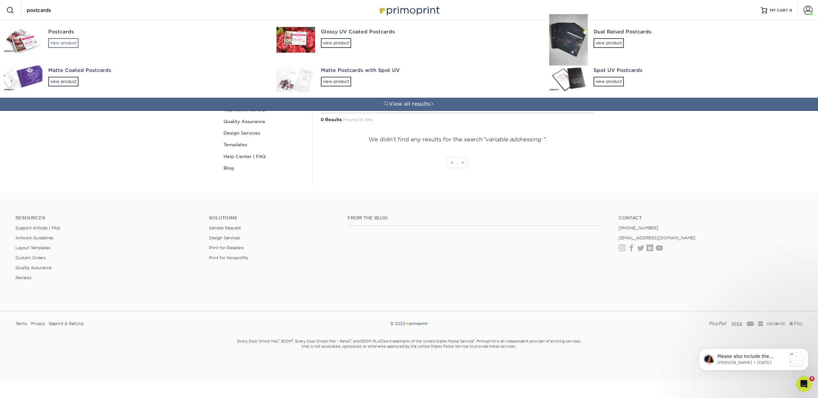  What do you see at coordinates (23, 78) in the screenshot?
I see `img: Matte Coated Postcards` at bounding box center [23, 78].